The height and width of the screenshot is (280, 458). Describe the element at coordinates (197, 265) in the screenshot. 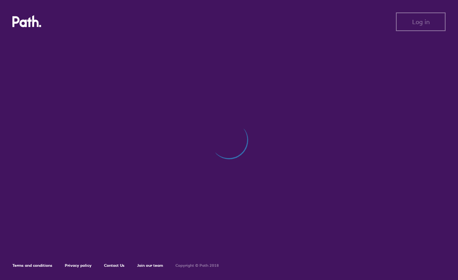

I see `h6: Copyright © Path 2018` at that location.